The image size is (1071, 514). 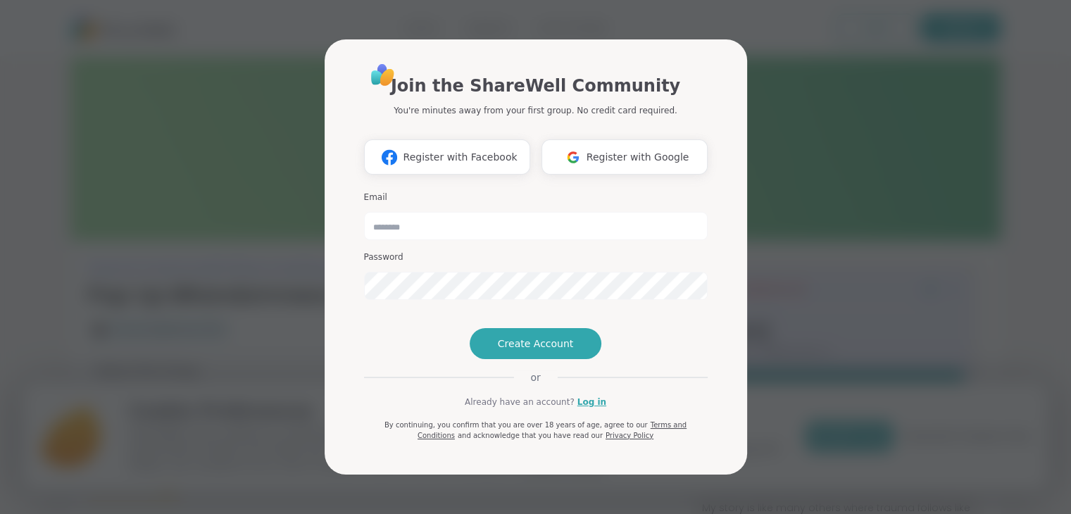 What do you see at coordinates (382, 75) in the screenshot?
I see `img: ShareWell Logo` at bounding box center [382, 75].